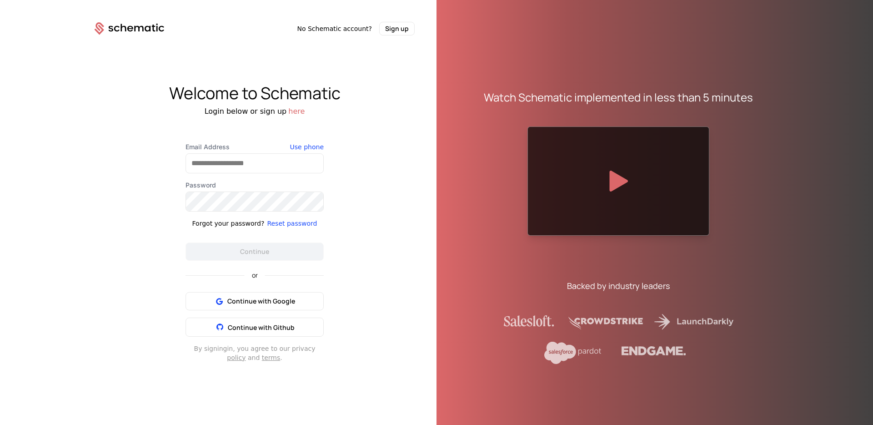 Image resolution: width=873 pixels, height=425 pixels. I want to click on div: Backed by industry leaders, so click(618, 286).